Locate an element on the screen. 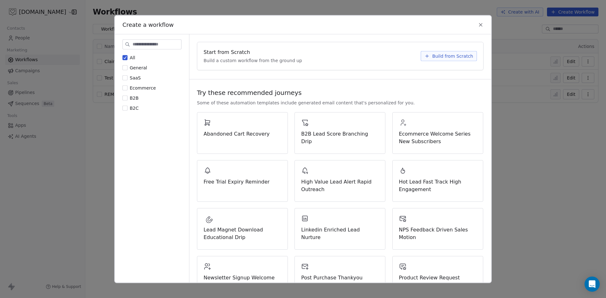  span: NPS Feedback Driven Sales Motion is located at coordinates (437, 233).